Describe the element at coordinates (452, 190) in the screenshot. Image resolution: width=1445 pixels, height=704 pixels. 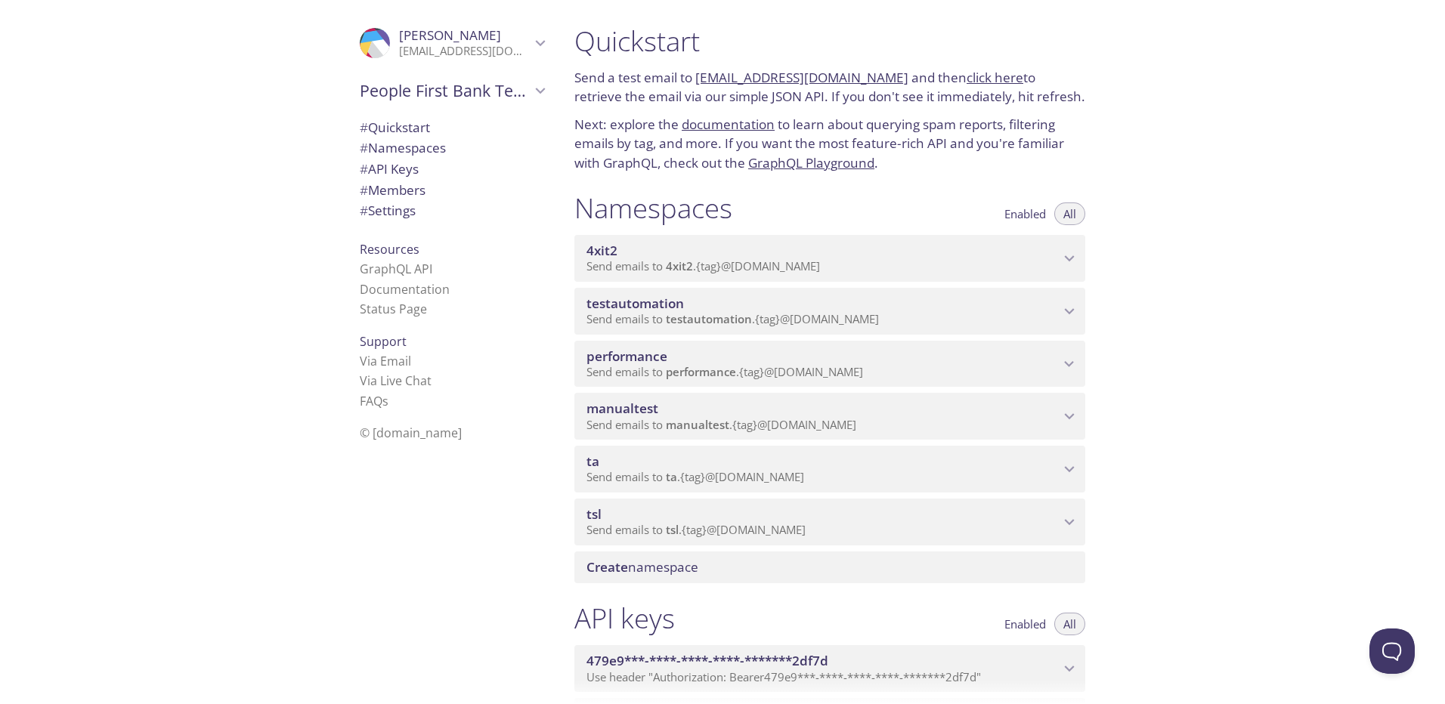
I see `div: Members` at that location.